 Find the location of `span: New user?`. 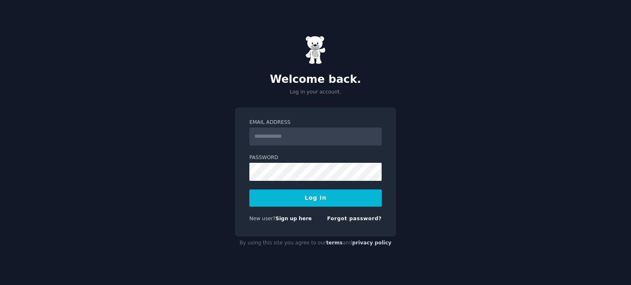

span: New user? is located at coordinates (262, 219).